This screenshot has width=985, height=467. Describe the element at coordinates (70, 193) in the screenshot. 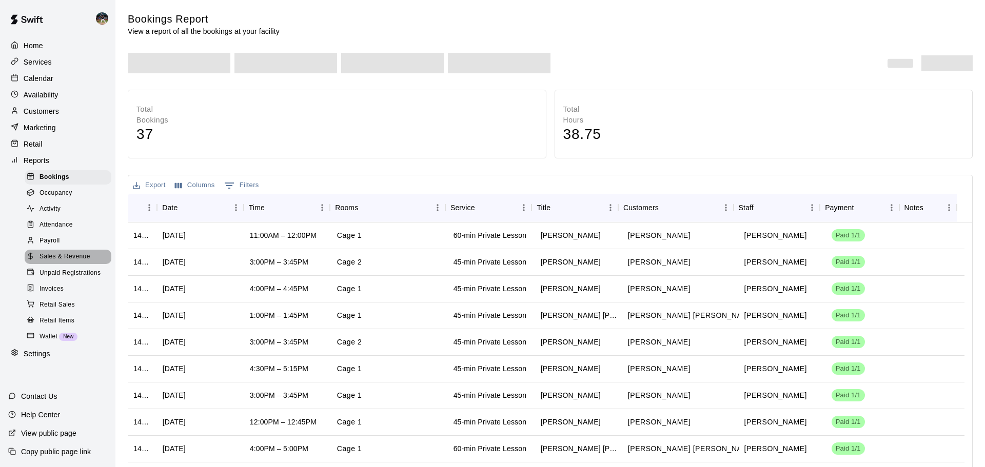

I see `a: Occupancy` at that location.